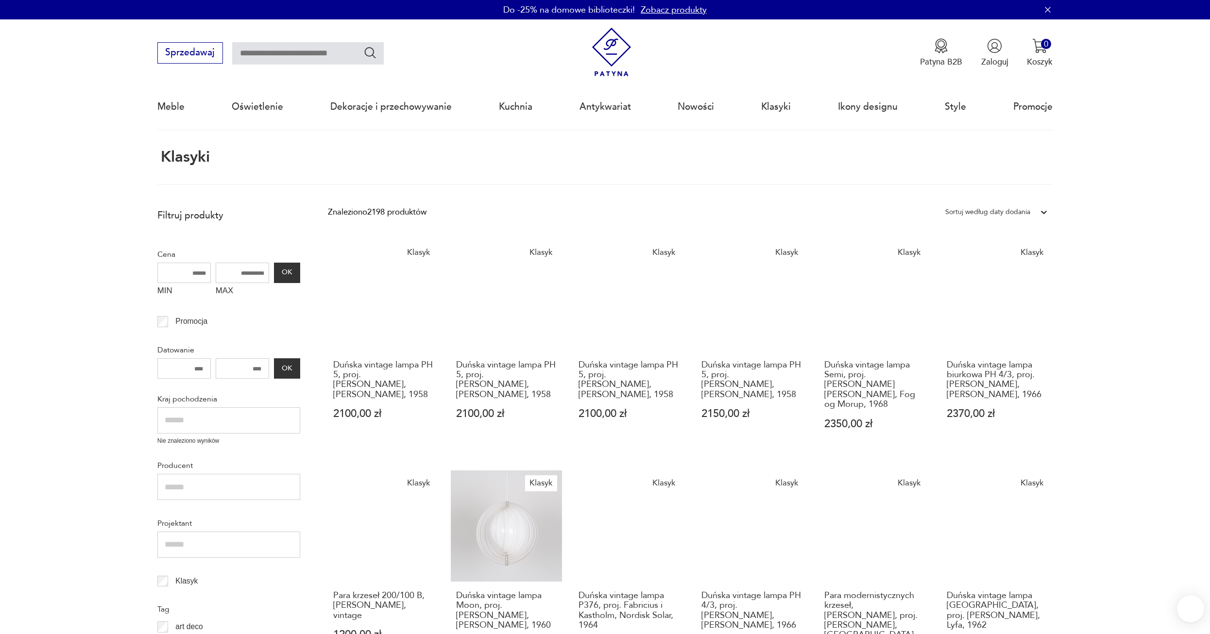 This screenshot has height=634, width=1210. Describe the element at coordinates (186, 581) in the screenshot. I see `p: Klasyk` at that location.